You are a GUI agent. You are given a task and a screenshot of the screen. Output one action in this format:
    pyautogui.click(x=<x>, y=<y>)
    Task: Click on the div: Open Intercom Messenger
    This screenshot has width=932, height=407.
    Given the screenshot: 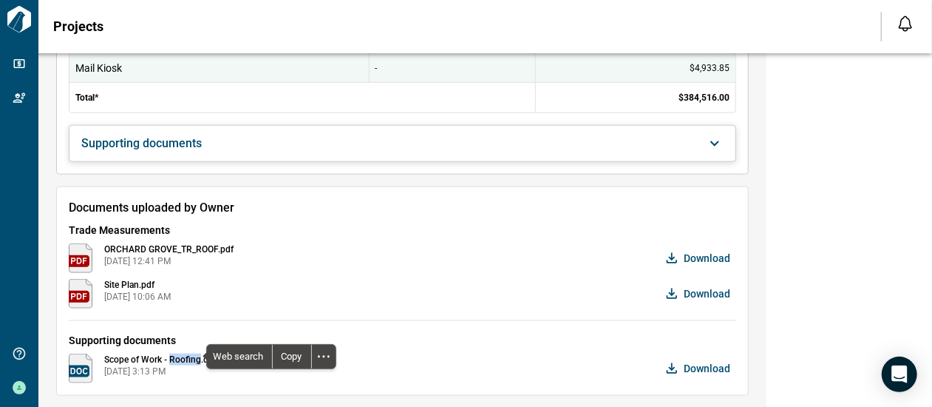 What is the action you would take?
    pyautogui.click(x=900, y=374)
    